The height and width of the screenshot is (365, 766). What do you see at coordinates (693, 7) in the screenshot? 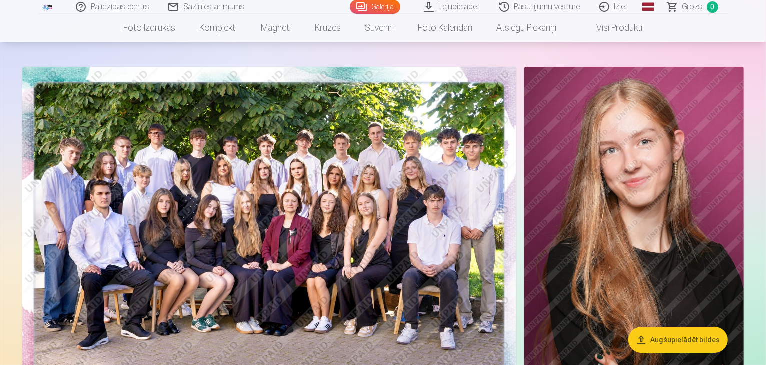
I see `span: Grozs` at bounding box center [693, 7].